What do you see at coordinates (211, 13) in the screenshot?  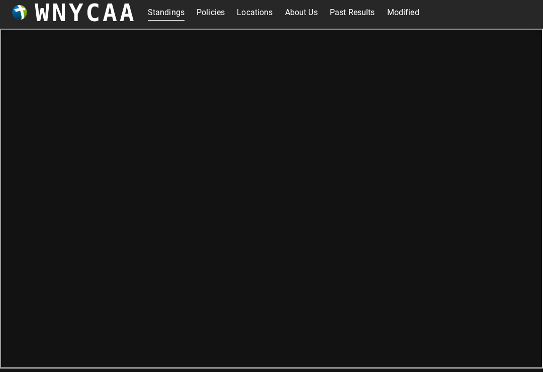 I see `a: Policies` at bounding box center [211, 13].